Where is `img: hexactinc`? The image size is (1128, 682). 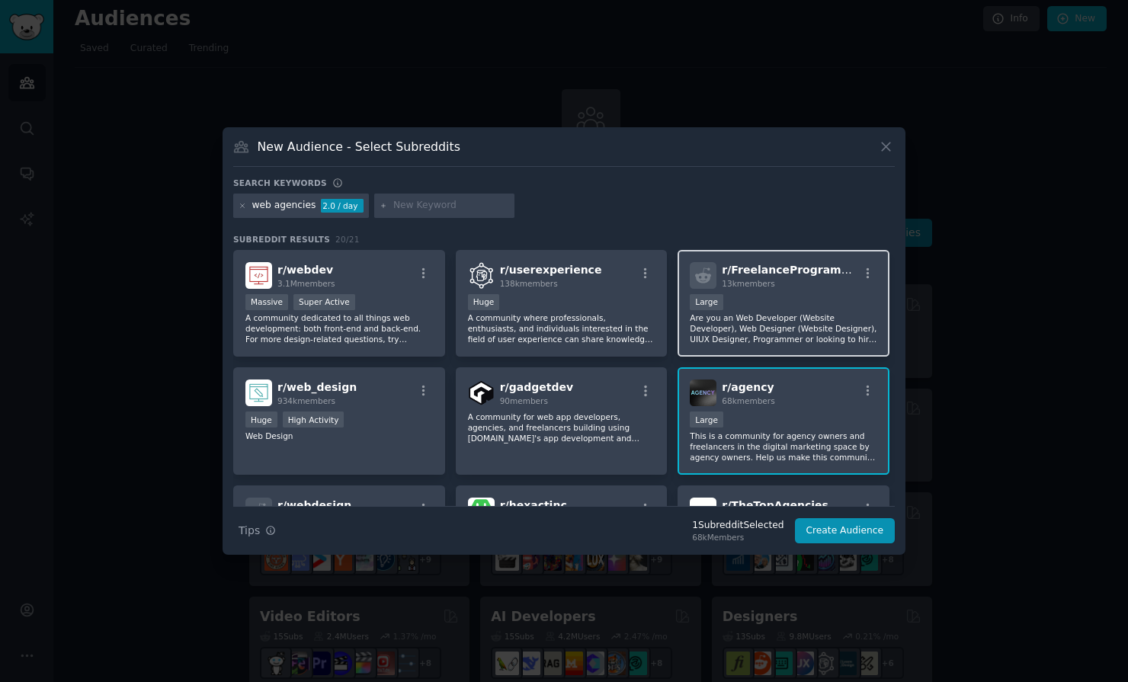 img: hexactinc is located at coordinates (481, 511).